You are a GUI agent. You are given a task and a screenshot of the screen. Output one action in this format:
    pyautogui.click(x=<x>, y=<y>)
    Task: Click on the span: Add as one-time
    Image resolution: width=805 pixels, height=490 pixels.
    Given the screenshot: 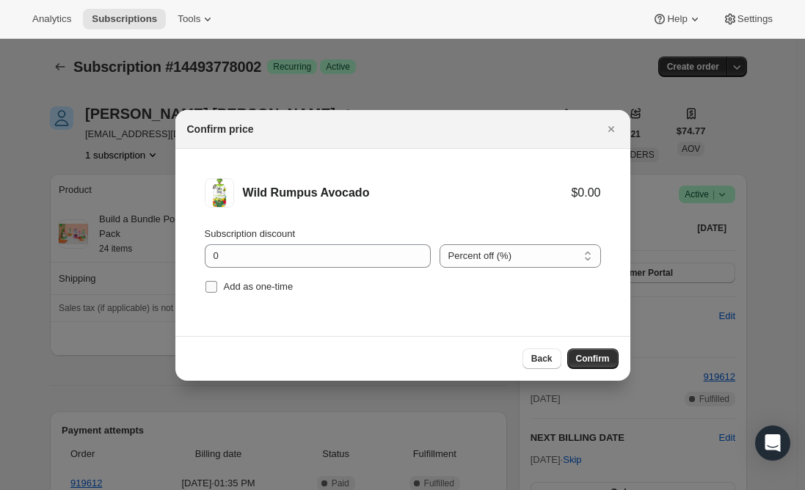 What is the action you would take?
    pyautogui.click(x=258, y=286)
    